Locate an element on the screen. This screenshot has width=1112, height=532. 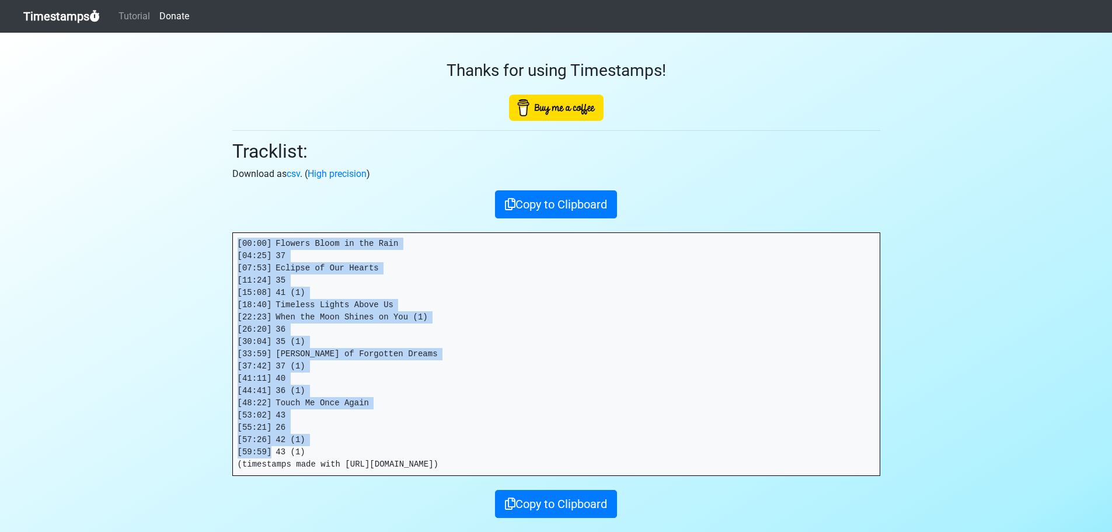
a: Timestamps is located at coordinates (61, 16).